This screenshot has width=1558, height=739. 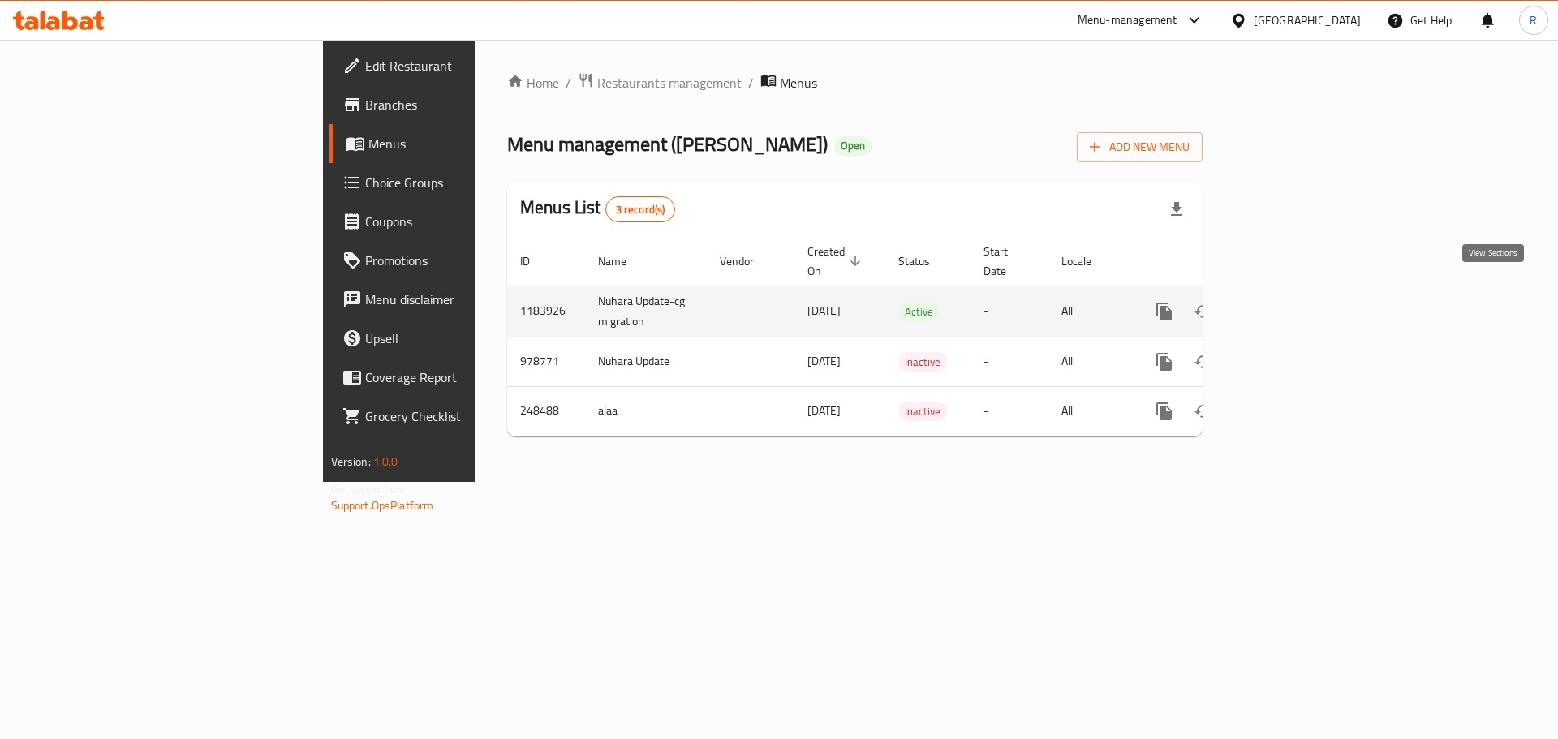 I want to click on a: Grocery Checklist, so click(x=456, y=416).